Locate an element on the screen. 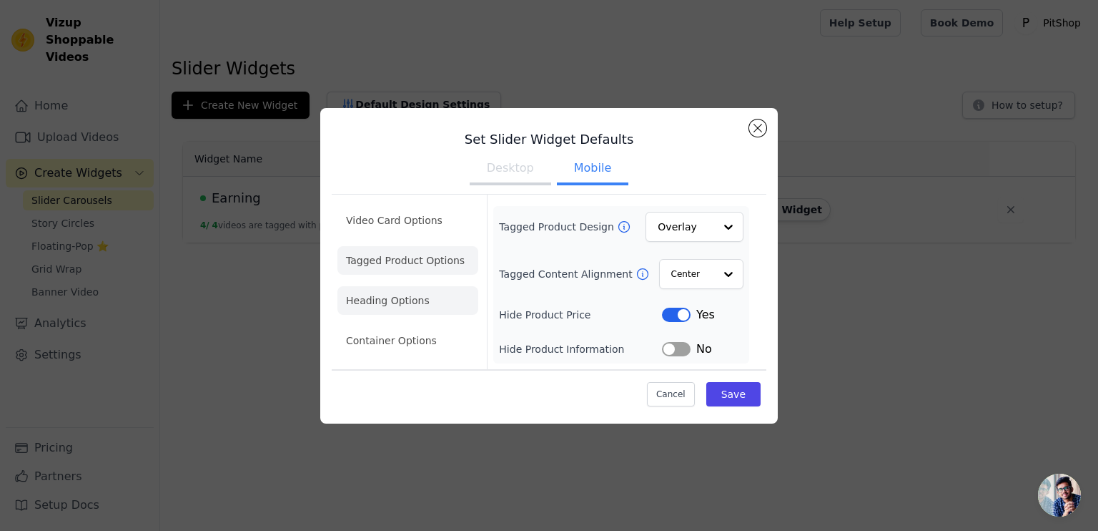 This screenshot has height=531, width=1098. label: Tagged Content Alignment is located at coordinates (567, 274).